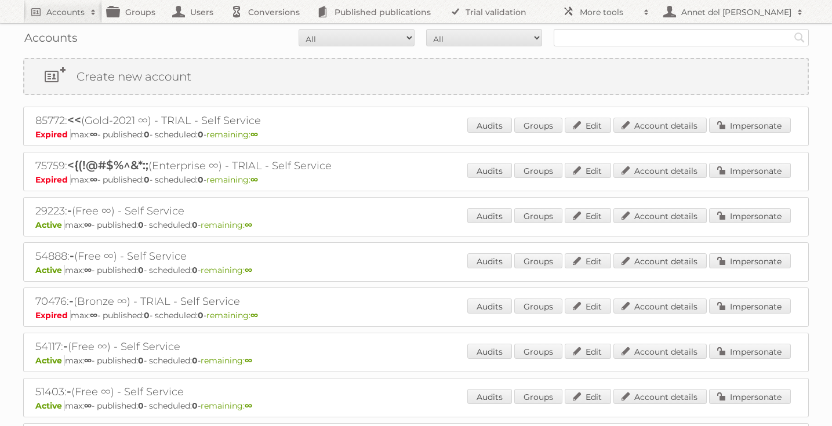  I want to click on input: Search, so click(799, 38).